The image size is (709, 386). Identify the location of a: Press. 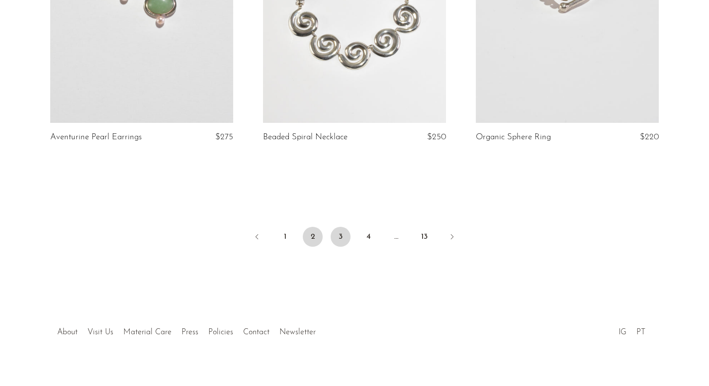
(190, 332).